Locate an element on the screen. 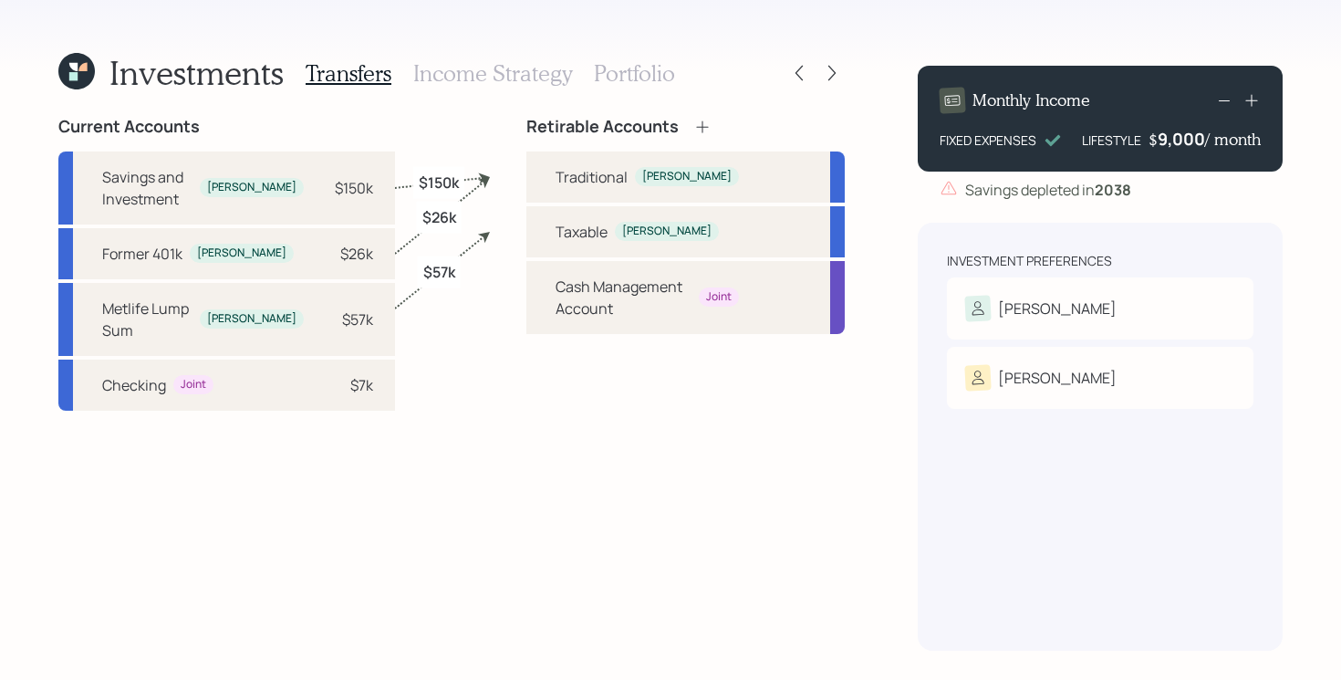 The height and width of the screenshot is (680, 1341). div: Savings depleted in is located at coordinates (1048, 190).